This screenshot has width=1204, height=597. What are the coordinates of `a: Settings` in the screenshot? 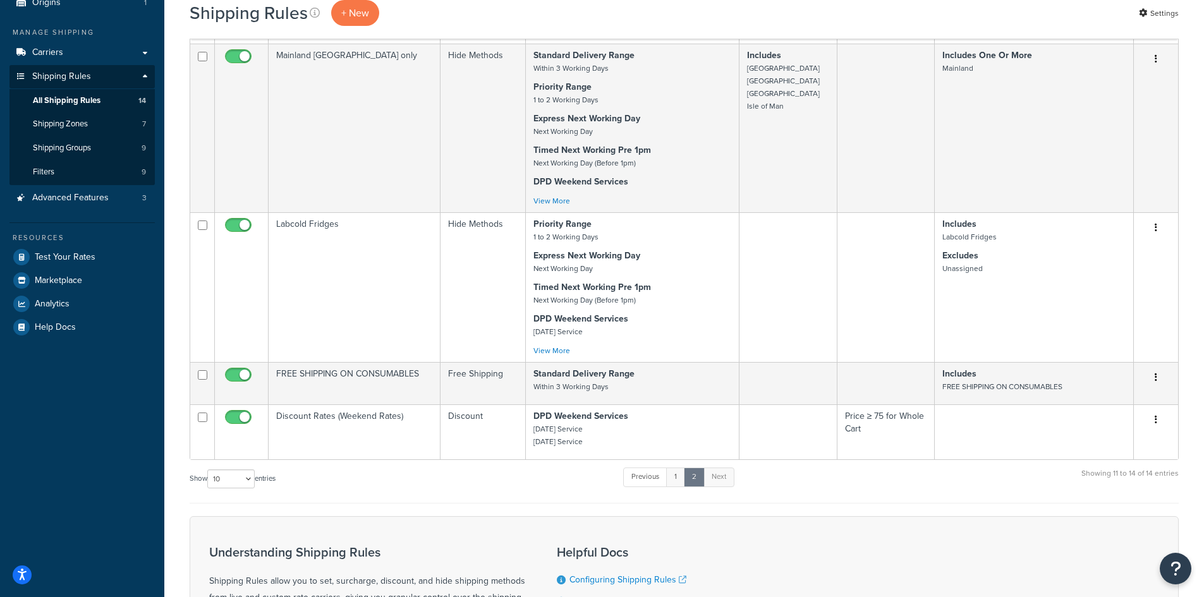 It's located at (1158, 13).